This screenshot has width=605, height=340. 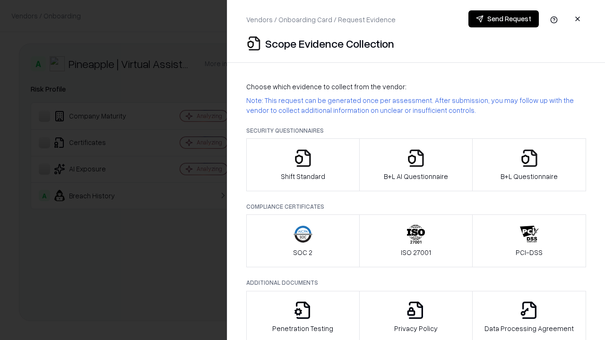 What do you see at coordinates (416, 176) in the screenshot?
I see `p: B+L AI Questionnaire` at bounding box center [416, 176].